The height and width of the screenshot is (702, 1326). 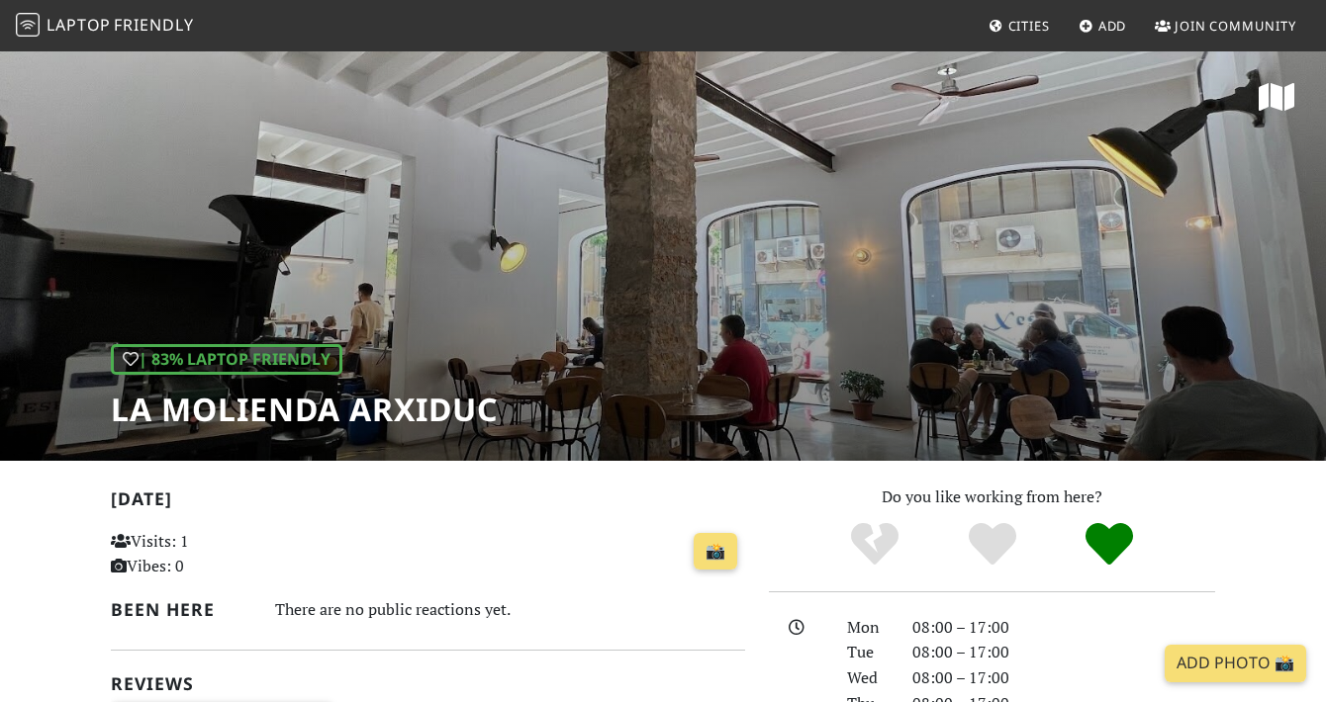 I want to click on a: Add, so click(x=1102, y=26).